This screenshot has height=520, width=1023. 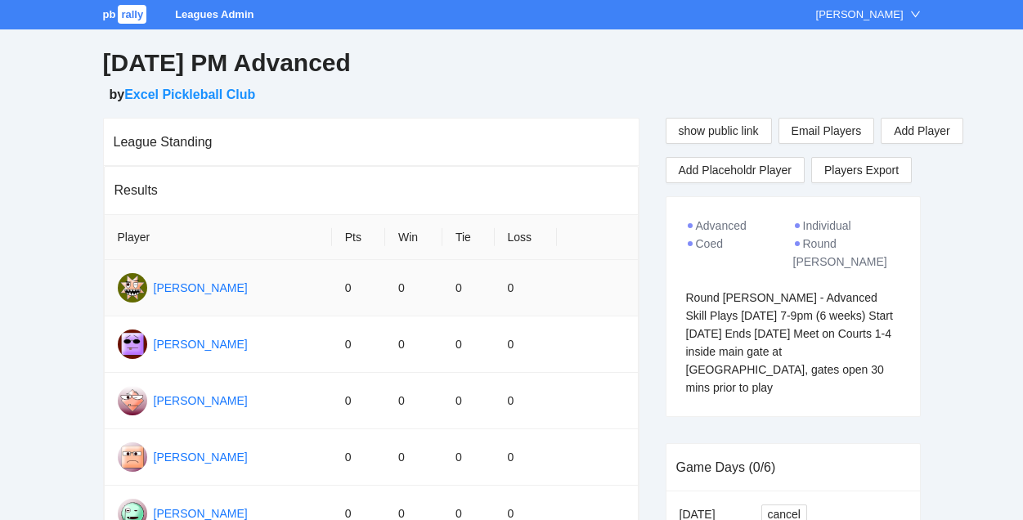 What do you see at coordinates (414, 237) in the screenshot?
I see `th: Win` at bounding box center [414, 237].